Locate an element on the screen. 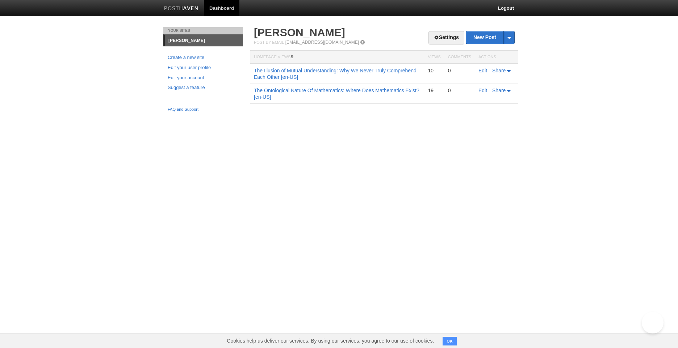  a: Create a new site is located at coordinates (203, 58).